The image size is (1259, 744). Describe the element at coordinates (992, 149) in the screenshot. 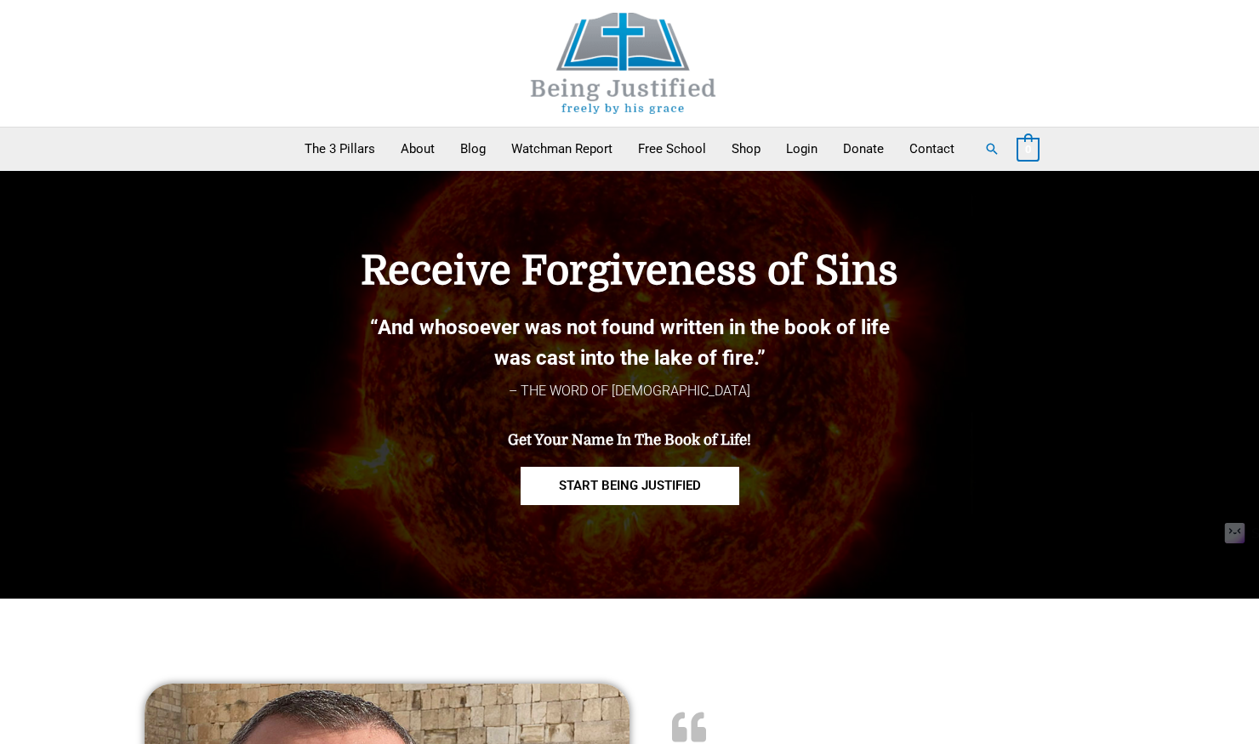

I see `a: Search button` at that location.